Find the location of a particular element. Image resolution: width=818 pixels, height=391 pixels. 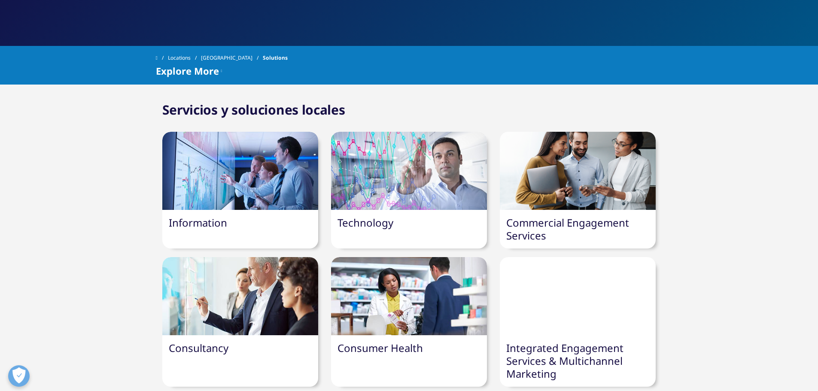

a: Locations is located at coordinates (184, 58).